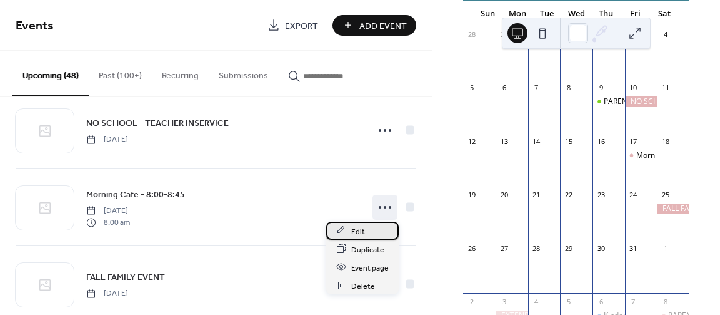 Image resolution: width=720 pixels, height=315 pixels. What do you see at coordinates (601, 195) in the screenshot?
I see `div: 23` at bounding box center [601, 195].